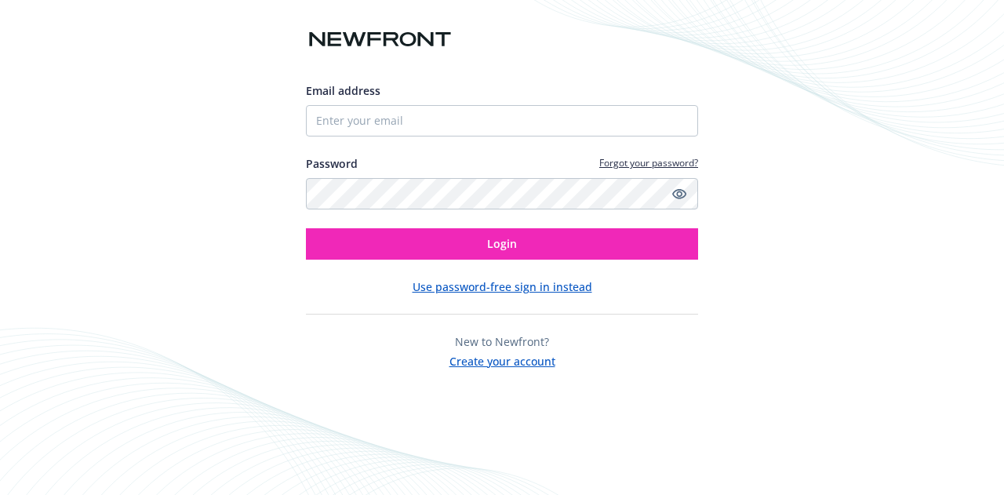  What do you see at coordinates (332, 163) in the screenshot?
I see `label: Password` at bounding box center [332, 163].